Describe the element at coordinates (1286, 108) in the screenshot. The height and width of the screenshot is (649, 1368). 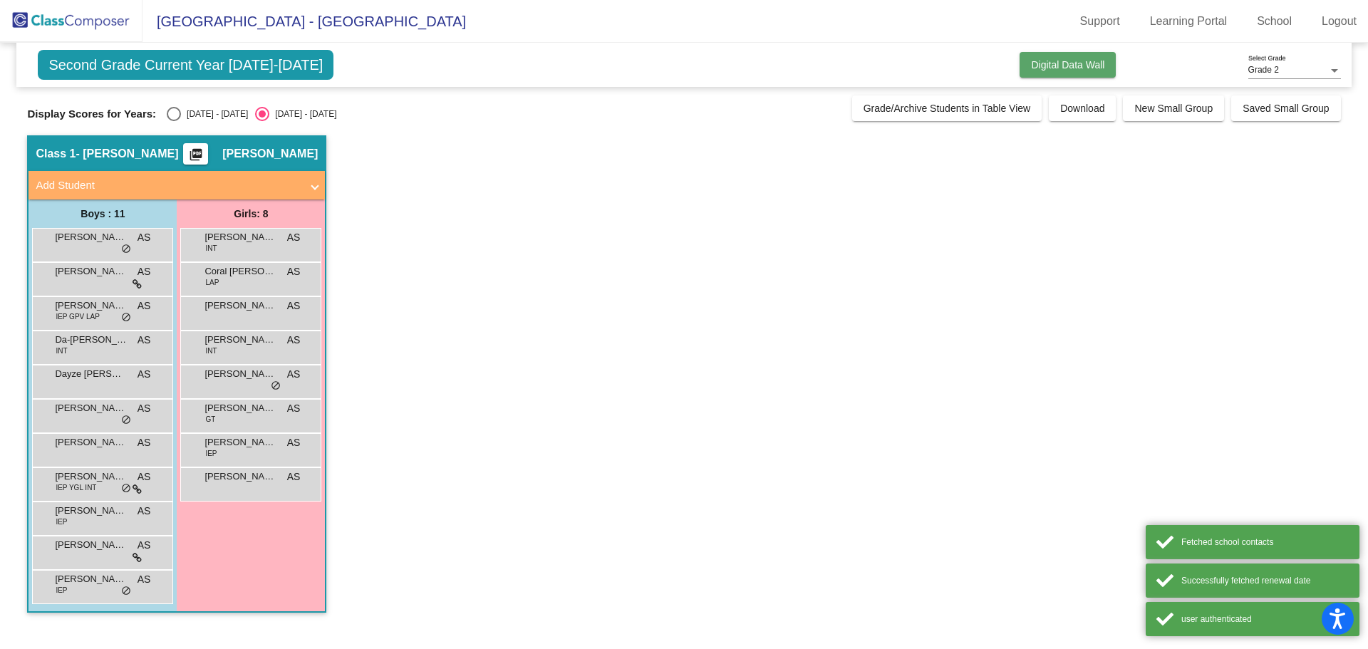
I see `button: Saved Small Group` at that location.